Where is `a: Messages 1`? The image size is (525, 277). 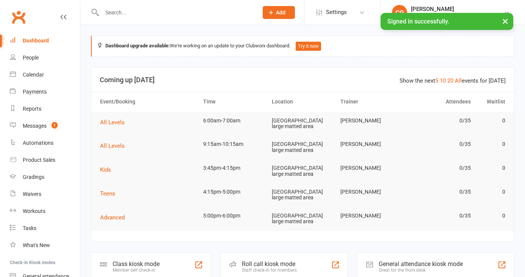
a: Messages 1 is located at coordinates (45, 126).